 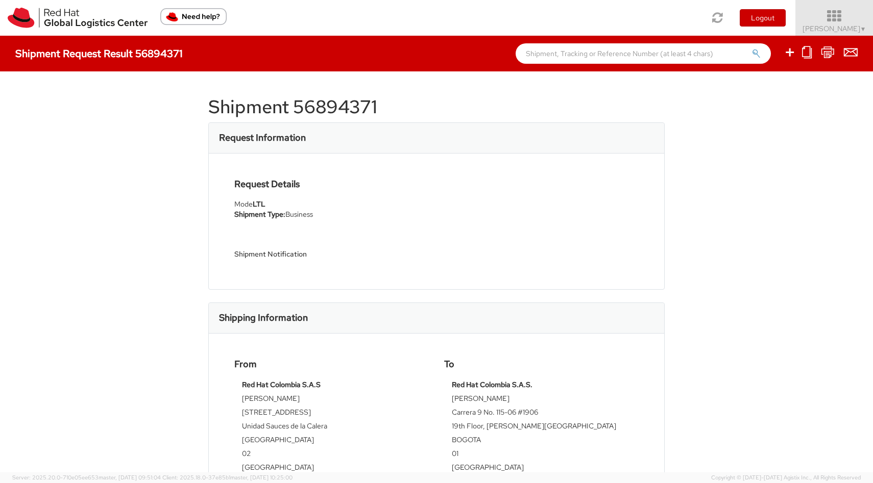 I want to click on button: Logout, so click(x=762, y=18).